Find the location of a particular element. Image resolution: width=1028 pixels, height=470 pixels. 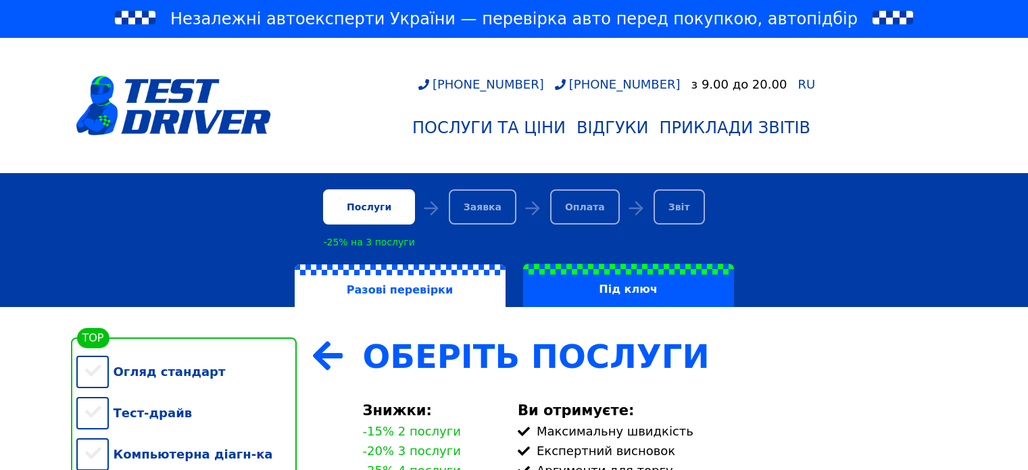

div: Послуги is located at coordinates (368, 207).